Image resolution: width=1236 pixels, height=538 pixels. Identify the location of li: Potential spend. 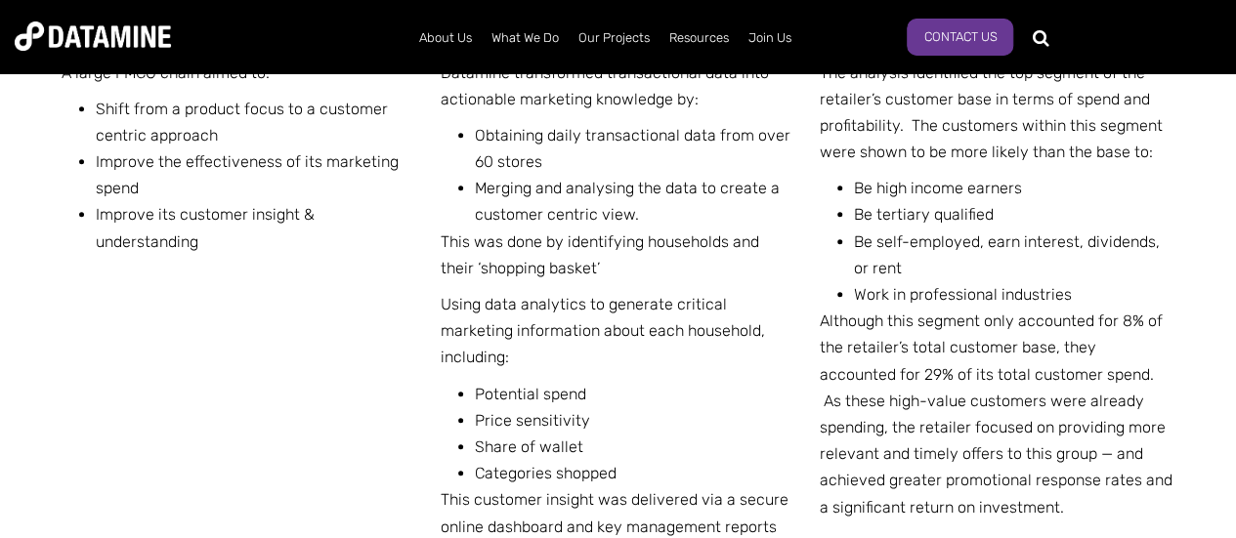
(635, 394).